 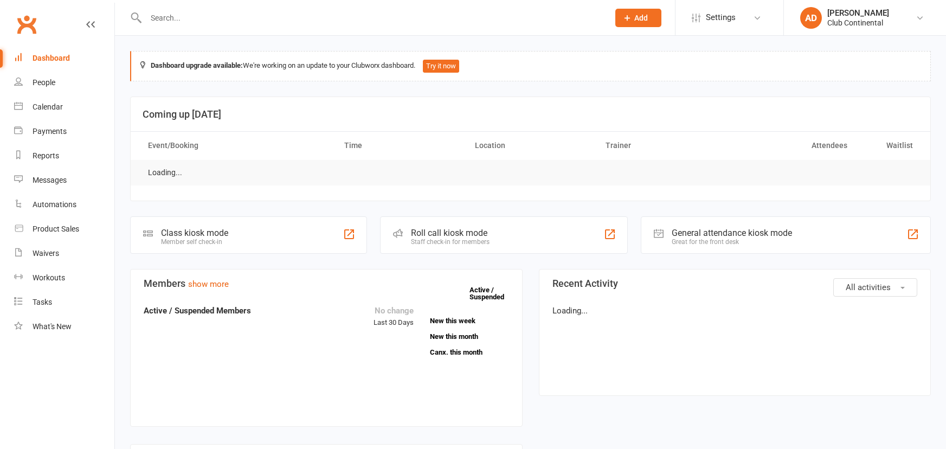 What do you see at coordinates (42, 302) in the screenshot?
I see `div: Tasks` at bounding box center [42, 302].